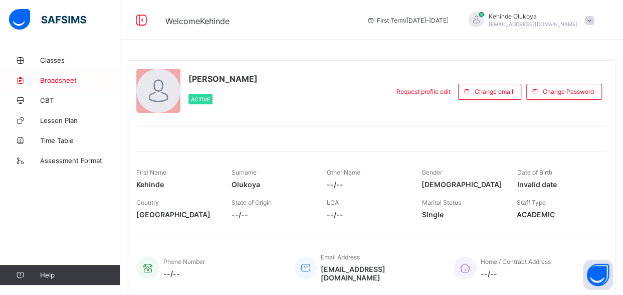 Image resolution: width=623 pixels, height=295 pixels. I want to click on span: Active, so click(201, 99).